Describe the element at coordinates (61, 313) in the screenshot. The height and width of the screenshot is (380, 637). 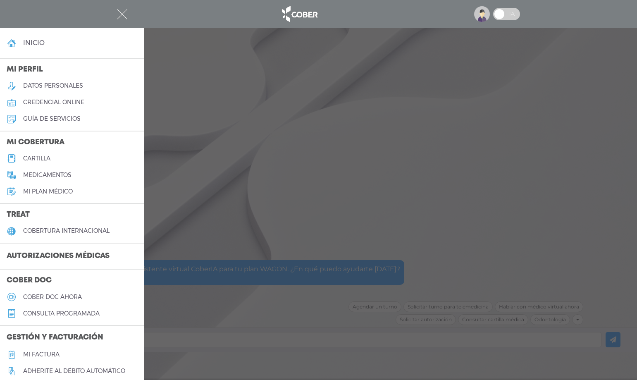
I see `h5: consulta programada` at that location.